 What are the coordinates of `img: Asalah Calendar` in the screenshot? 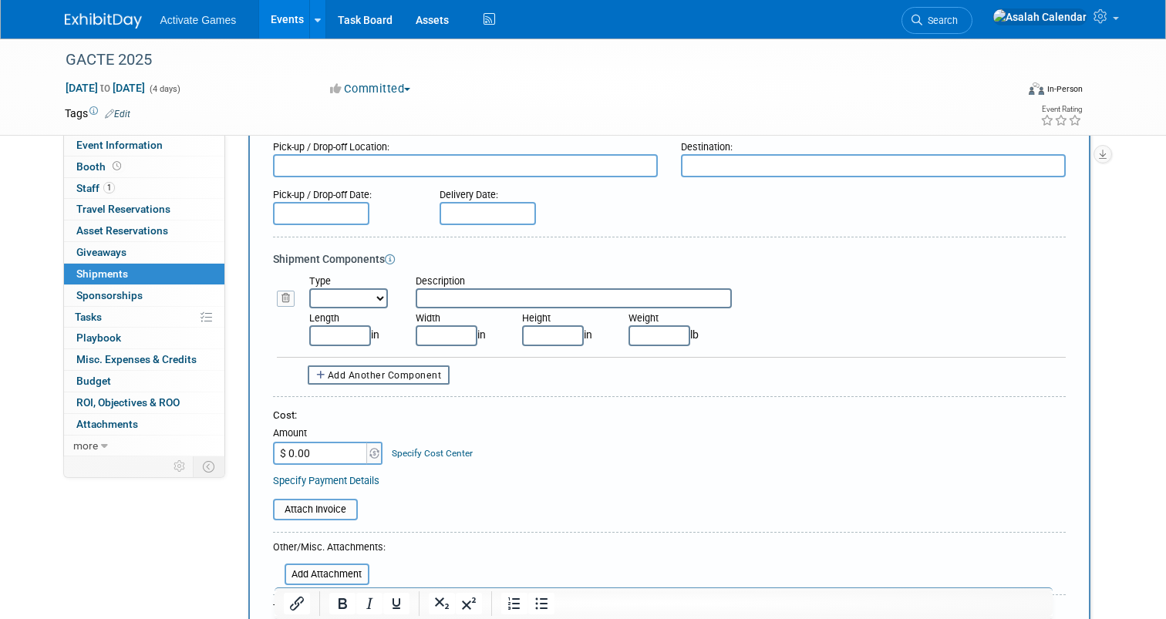 It's located at (1039, 17).